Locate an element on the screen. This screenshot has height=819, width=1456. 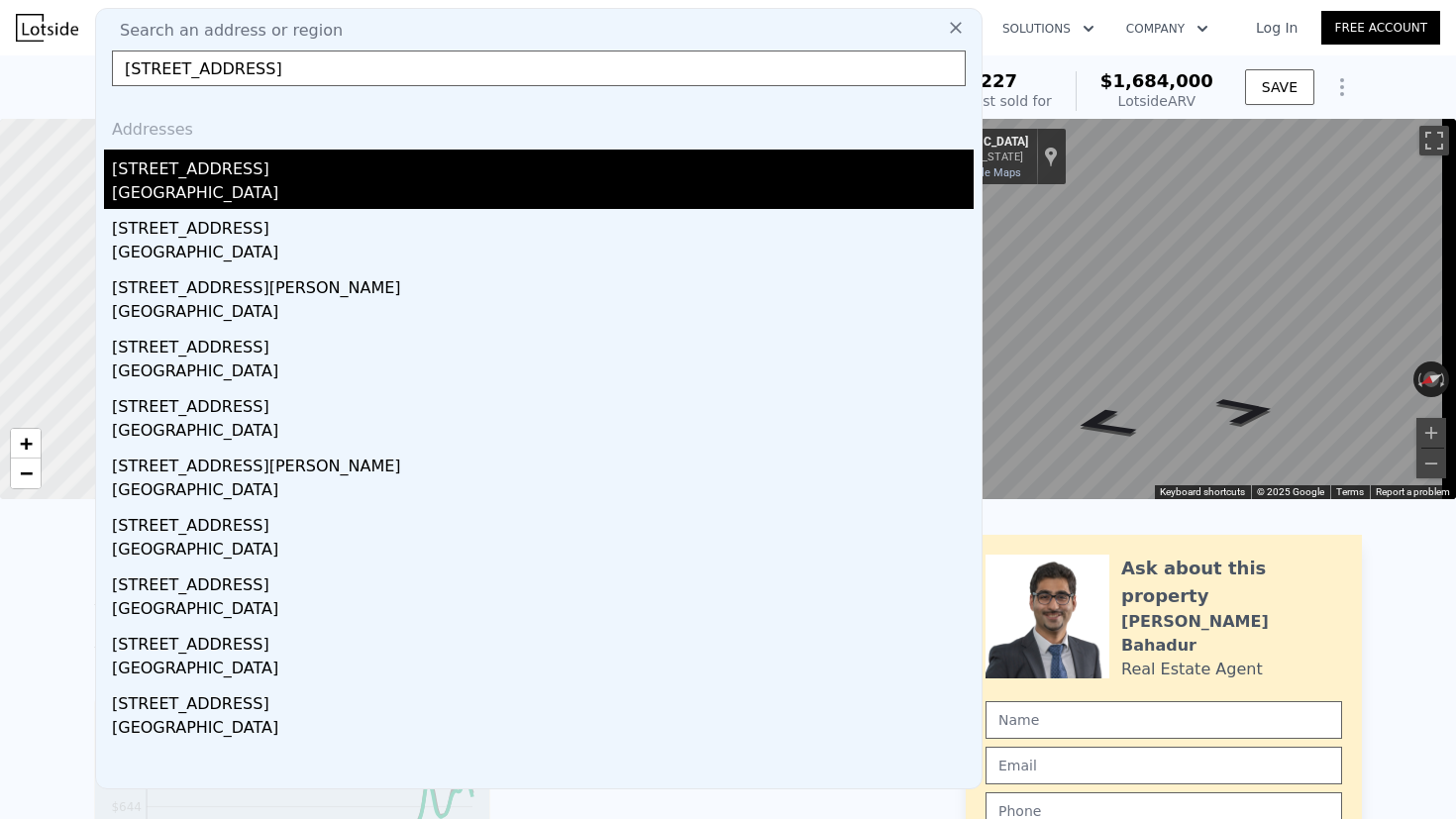
button: Zoom in is located at coordinates (1431, 433).